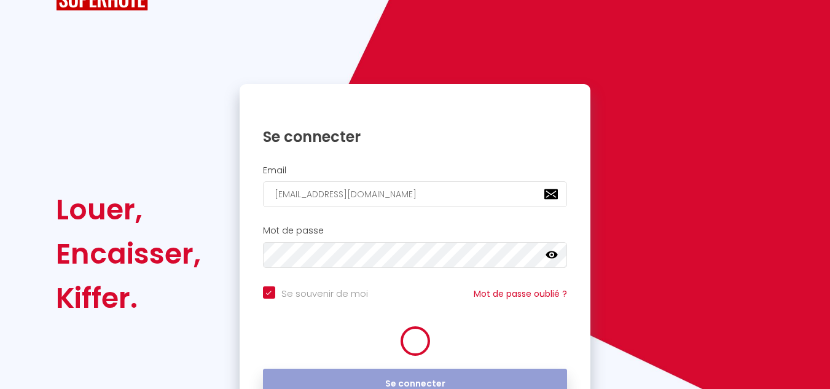 Image resolution: width=830 pixels, height=389 pixels. I want to click on div: Kiffer., so click(128, 298).